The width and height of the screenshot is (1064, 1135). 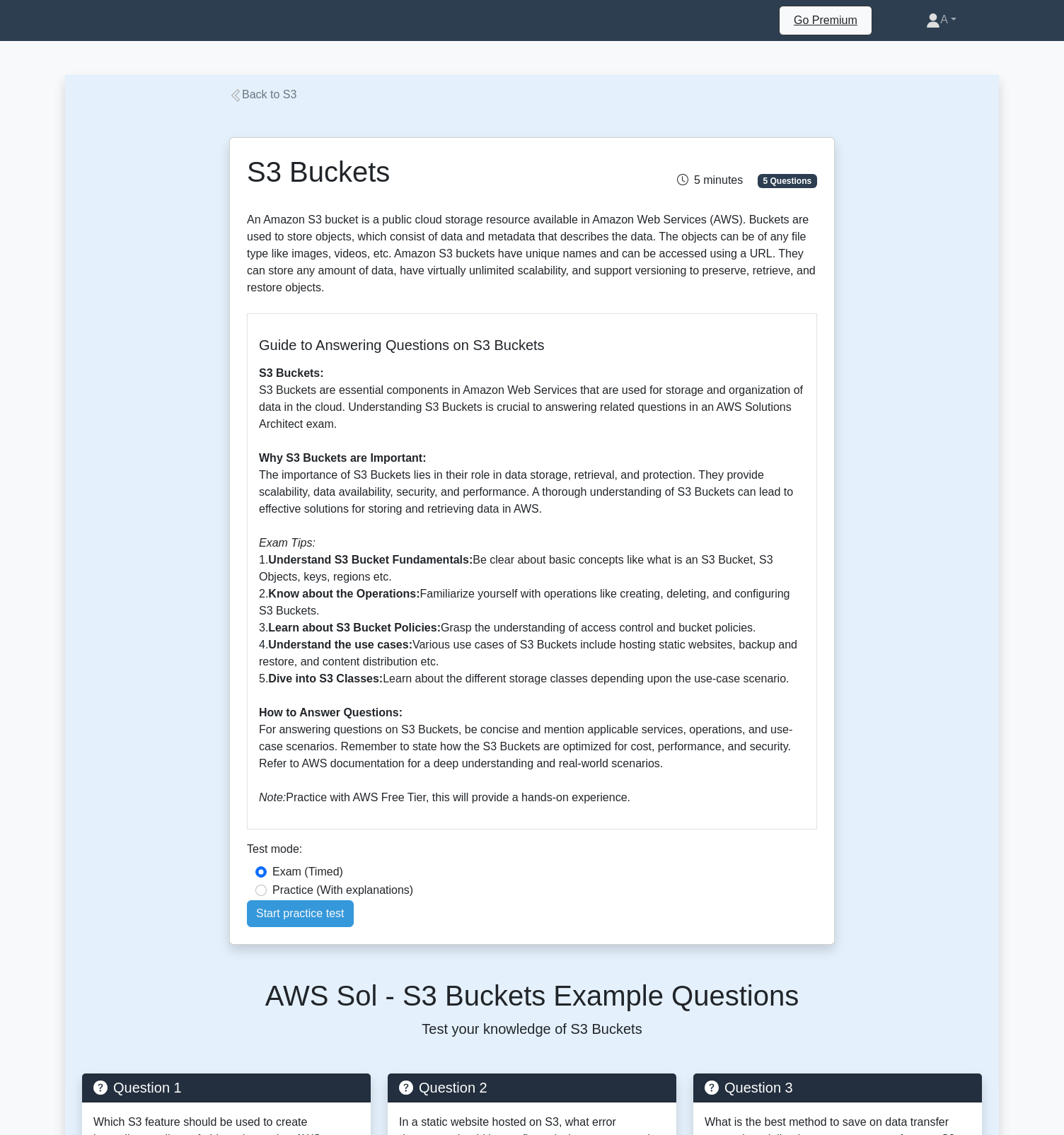 What do you see at coordinates (838, 1088) in the screenshot?
I see `h5: Question 3` at bounding box center [838, 1088].